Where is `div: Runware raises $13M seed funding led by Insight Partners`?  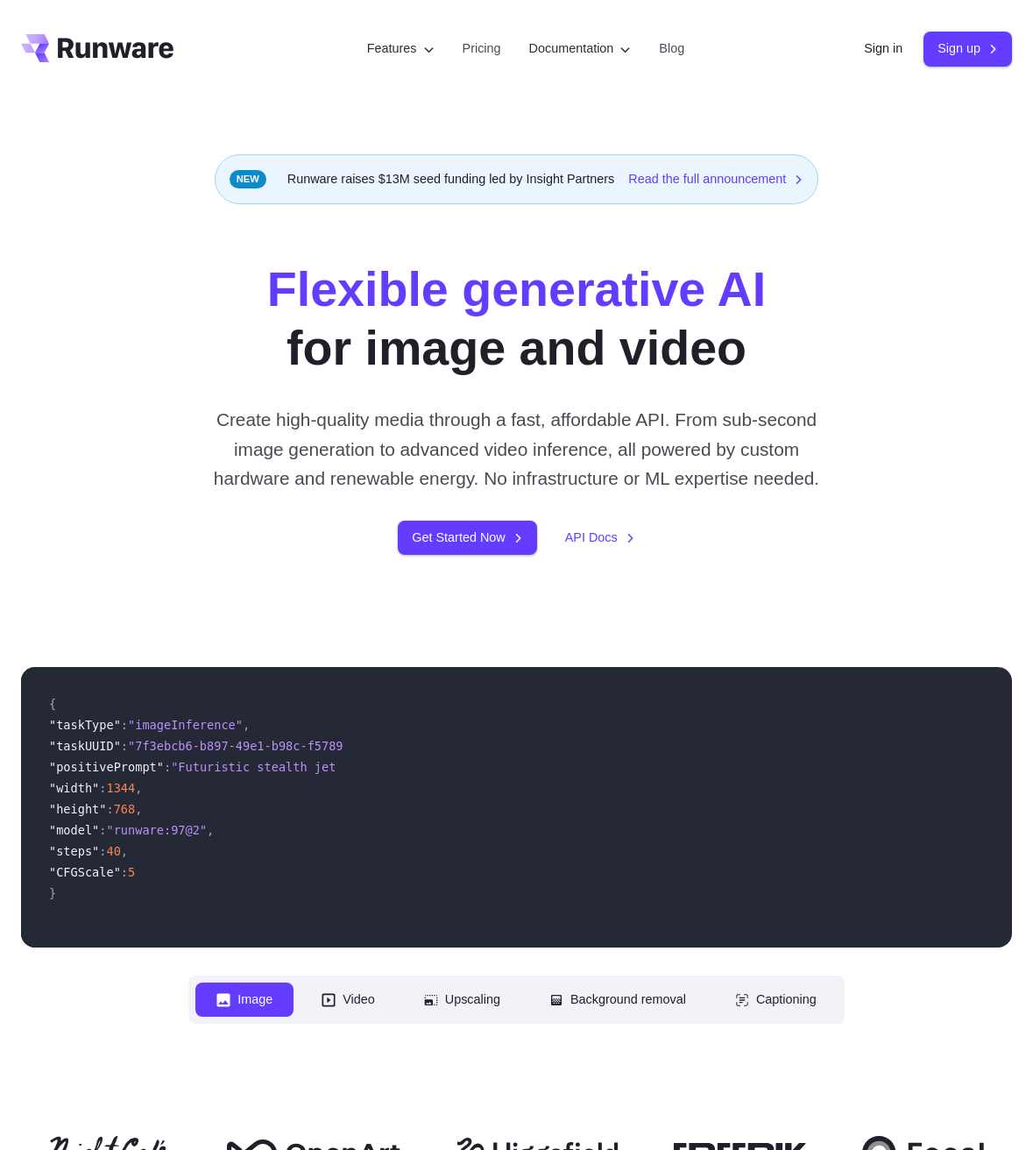
div: Runware raises $13M seed funding led by Insight Partners is located at coordinates (517, 179).